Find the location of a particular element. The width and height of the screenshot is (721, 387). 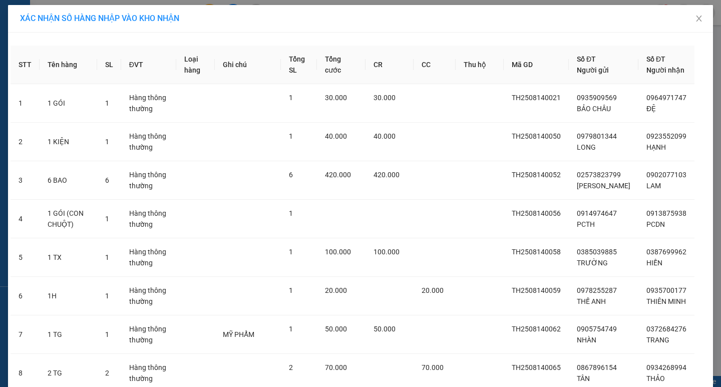

span: THẾ ANH is located at coordinates (591, 301).